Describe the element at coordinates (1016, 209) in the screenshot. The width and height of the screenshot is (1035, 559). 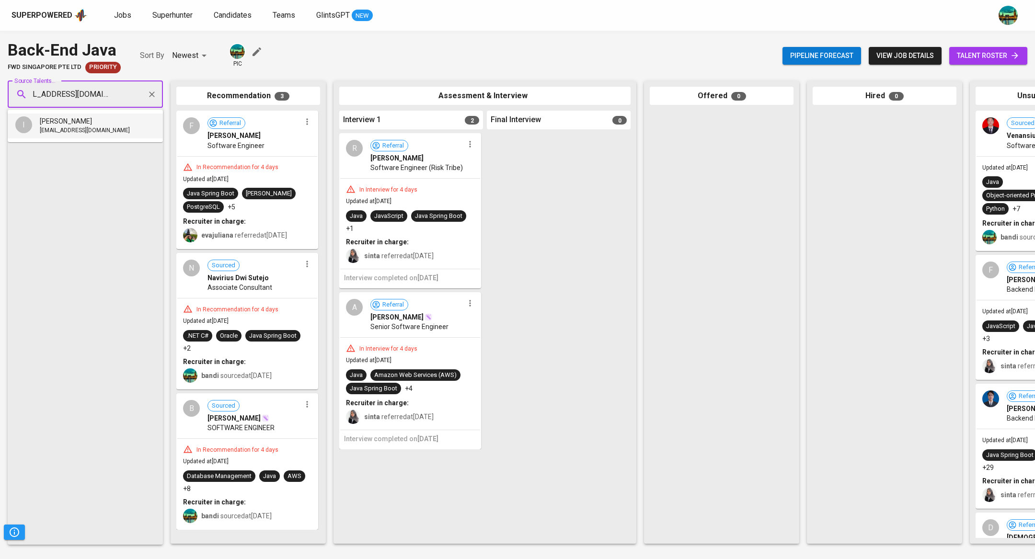
I see `p: +7` at that location.